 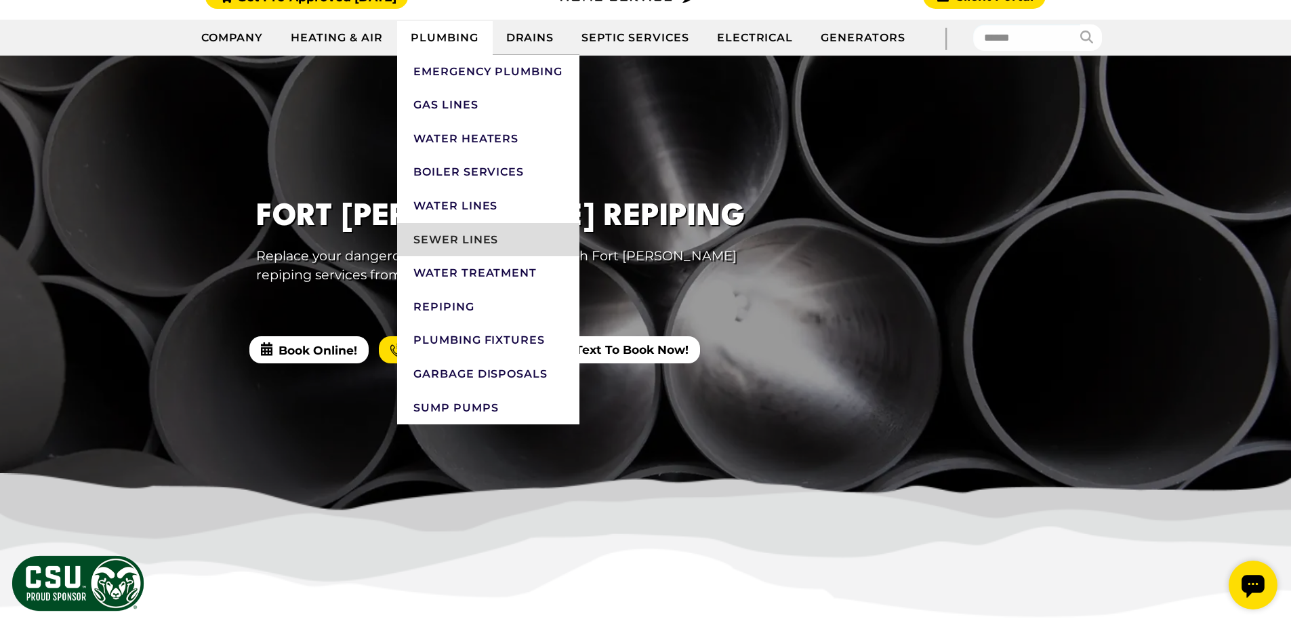 I want to click on a: Generators, so click(x=863, y=38).